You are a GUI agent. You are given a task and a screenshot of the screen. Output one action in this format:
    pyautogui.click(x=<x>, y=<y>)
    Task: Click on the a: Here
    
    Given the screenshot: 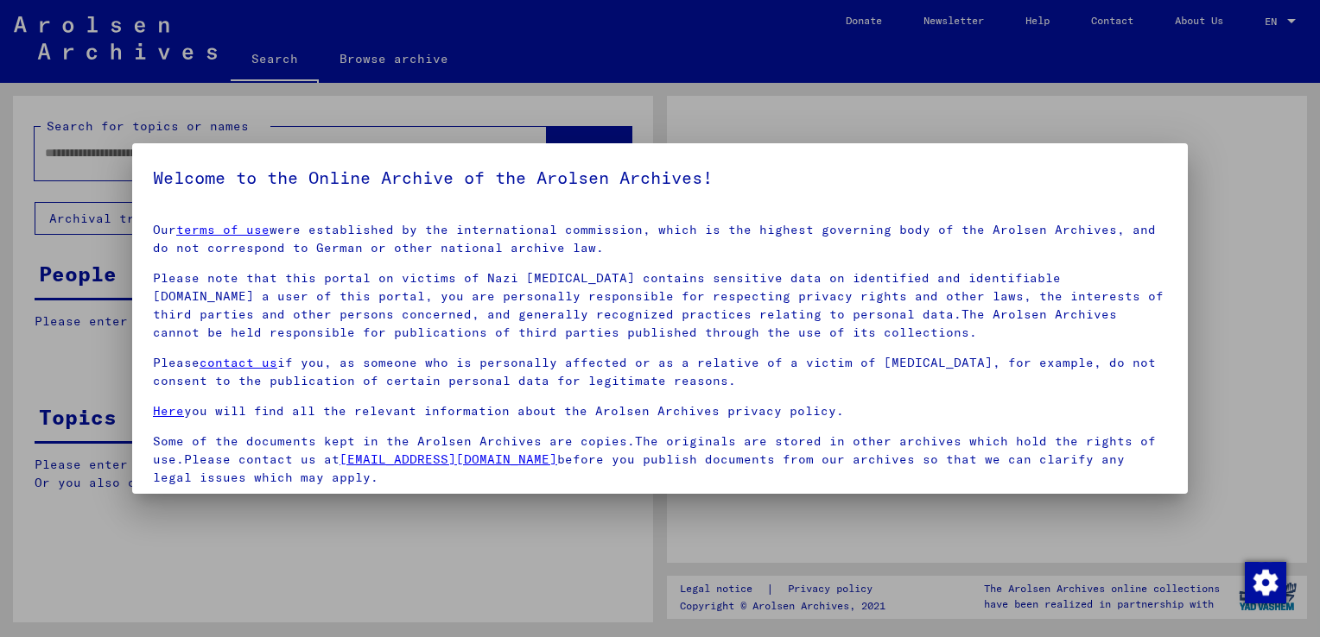 What is the action you would take?
    pyautogui.click(x=168, y=411)
    